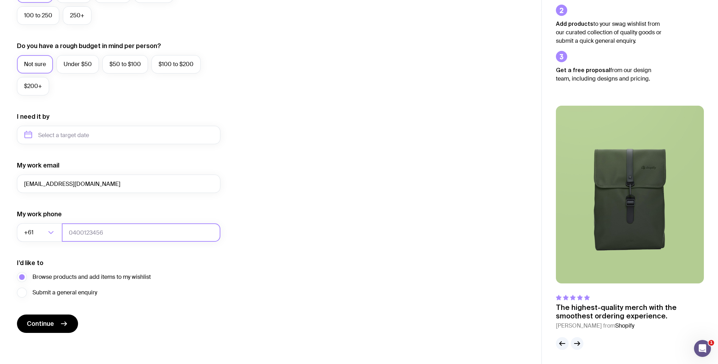  Describe the element at coordinates (33, 117) in the screenshot. I see `label: I need it by` at that location.